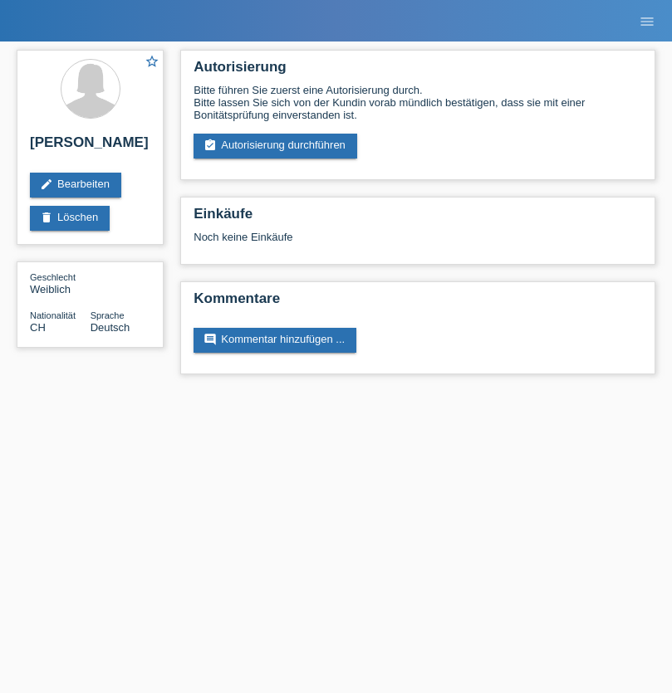  I want to click on i: menu, so click(647, 22).